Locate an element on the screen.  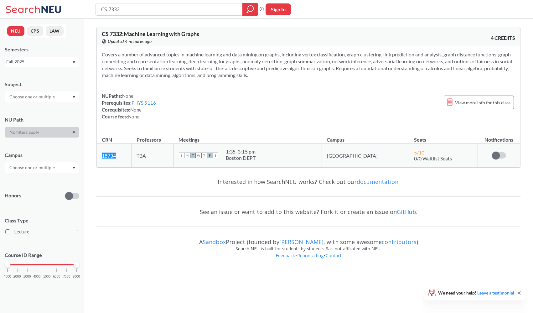
input: Class, professor, course number, "phrase" is located at coordinates (169, 9).